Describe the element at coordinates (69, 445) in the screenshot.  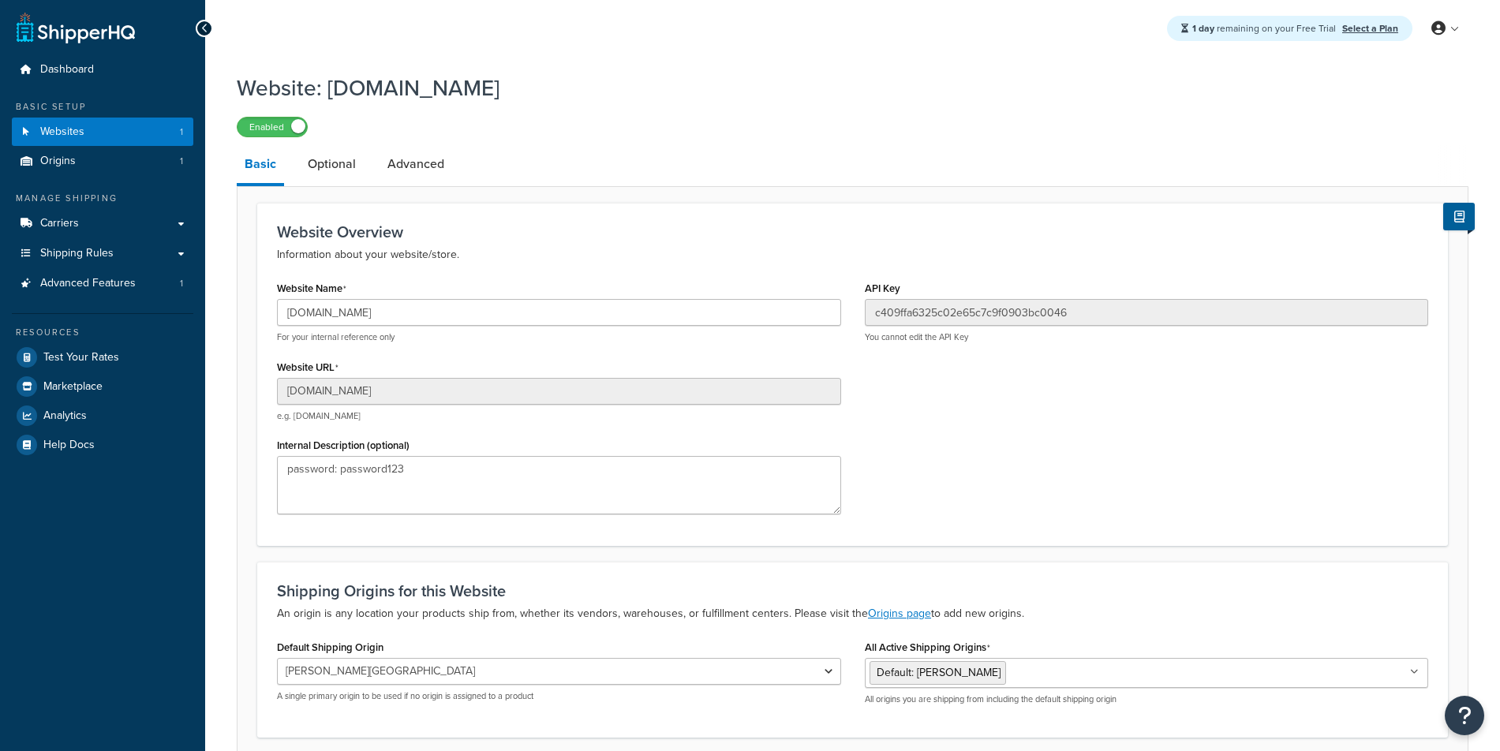
I see `span: Help Docs` at that location.